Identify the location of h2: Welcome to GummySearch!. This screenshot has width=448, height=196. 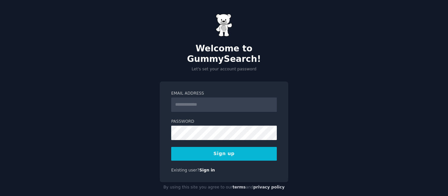
(224, 54).